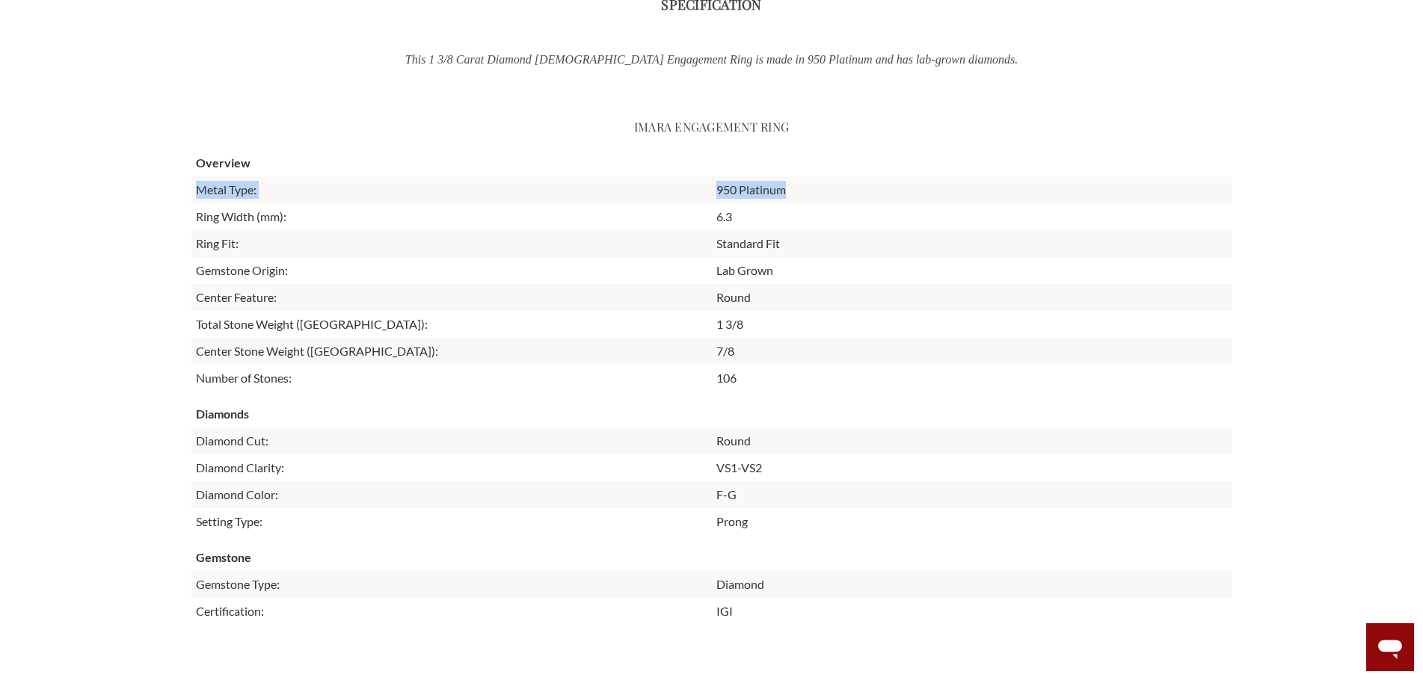  Describe the element at coordinates (972, 495) in the screenshot. I see `td: F-G` at that location.